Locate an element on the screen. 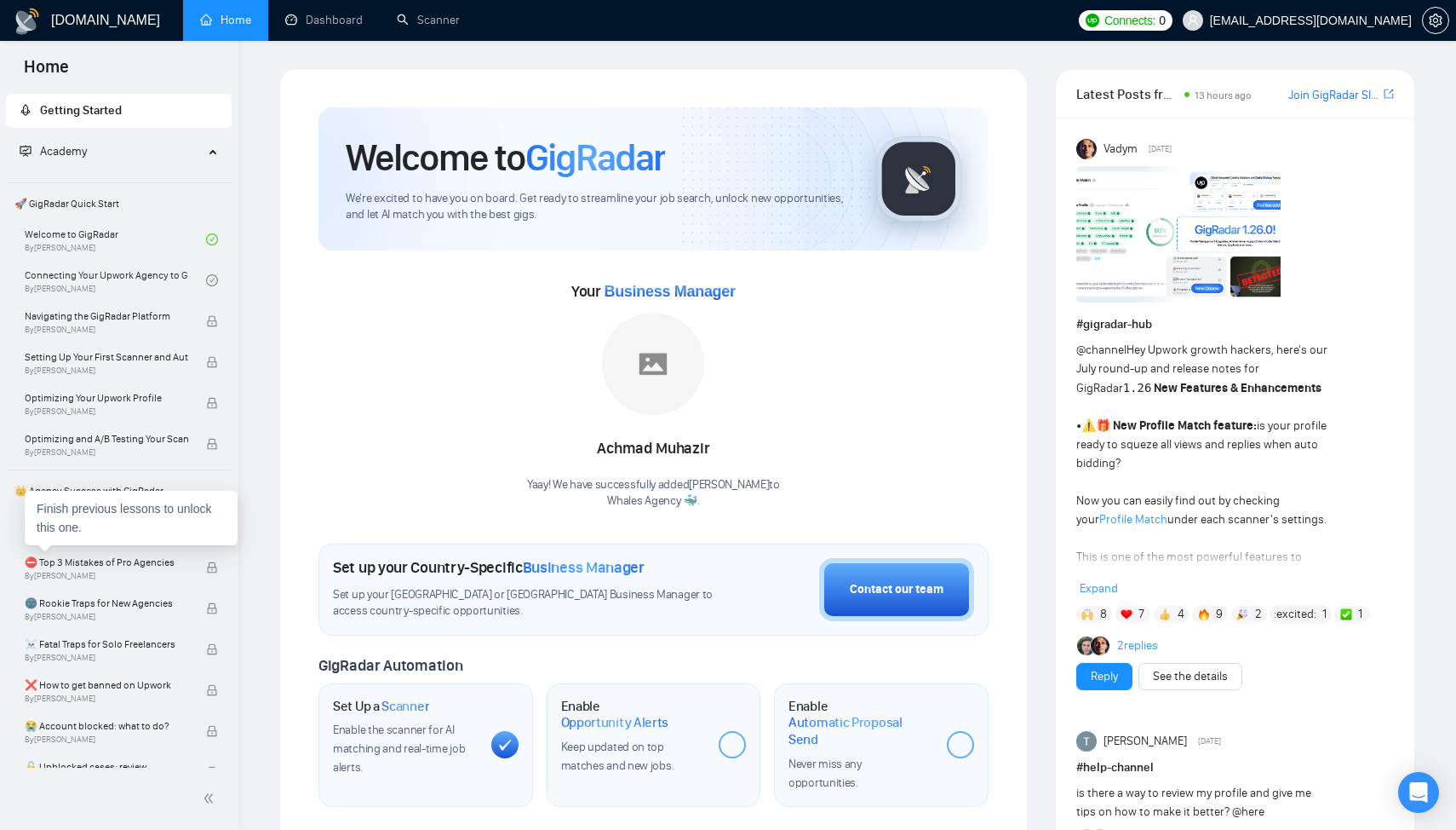  button: See the details is located at coordinates (1191, 676).